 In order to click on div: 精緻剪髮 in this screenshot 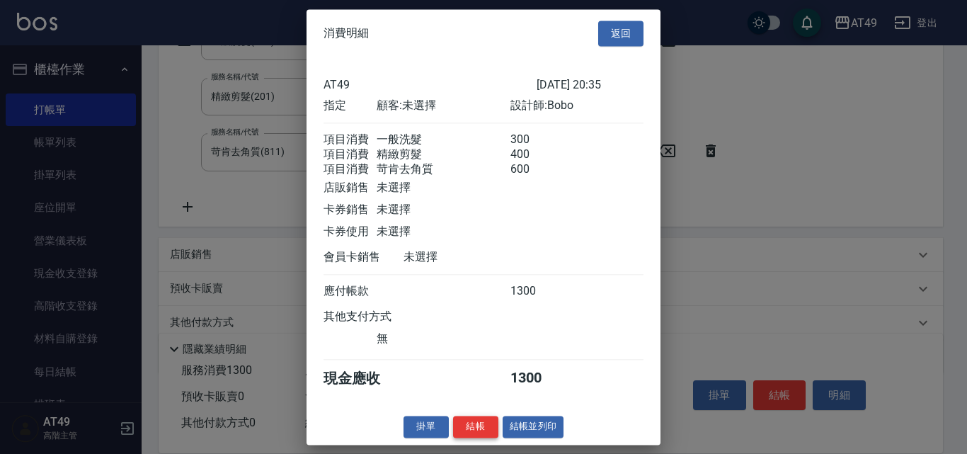, I will do `click(443, 154)`.